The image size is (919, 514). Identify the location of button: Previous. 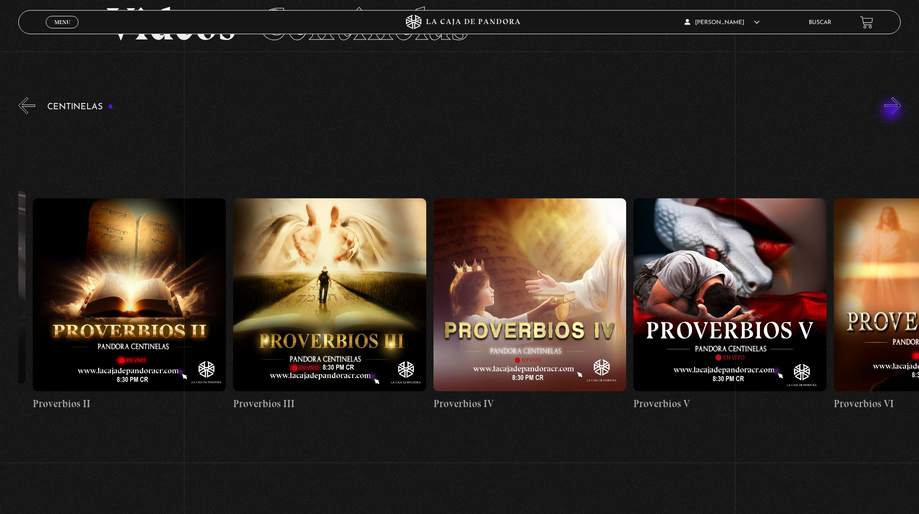
(26, 105).